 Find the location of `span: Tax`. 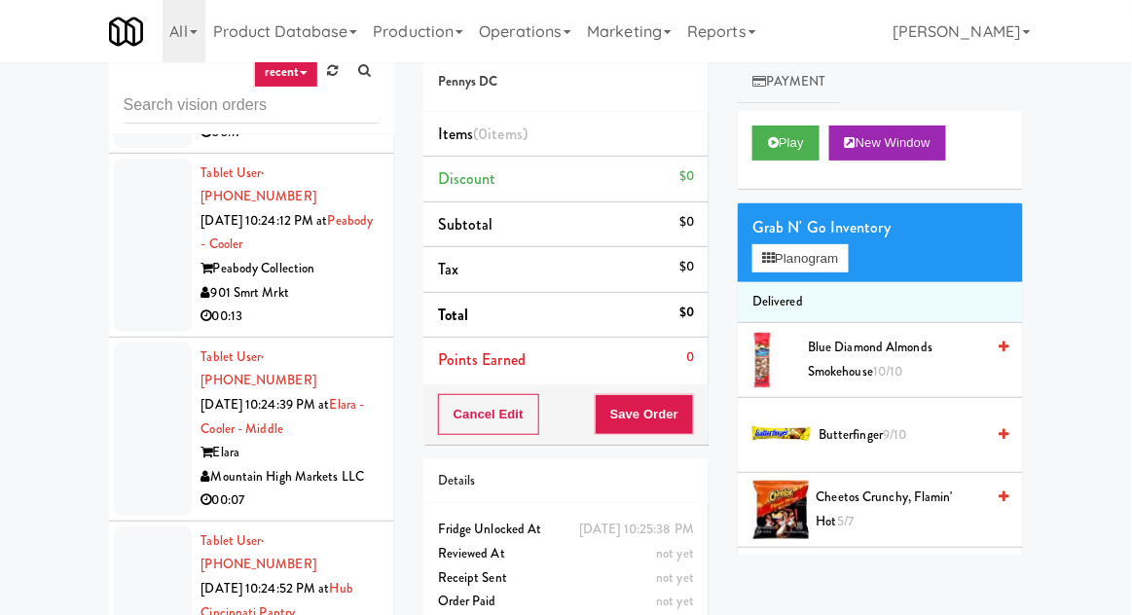

span: Tax is located at coordinates (448, 269).